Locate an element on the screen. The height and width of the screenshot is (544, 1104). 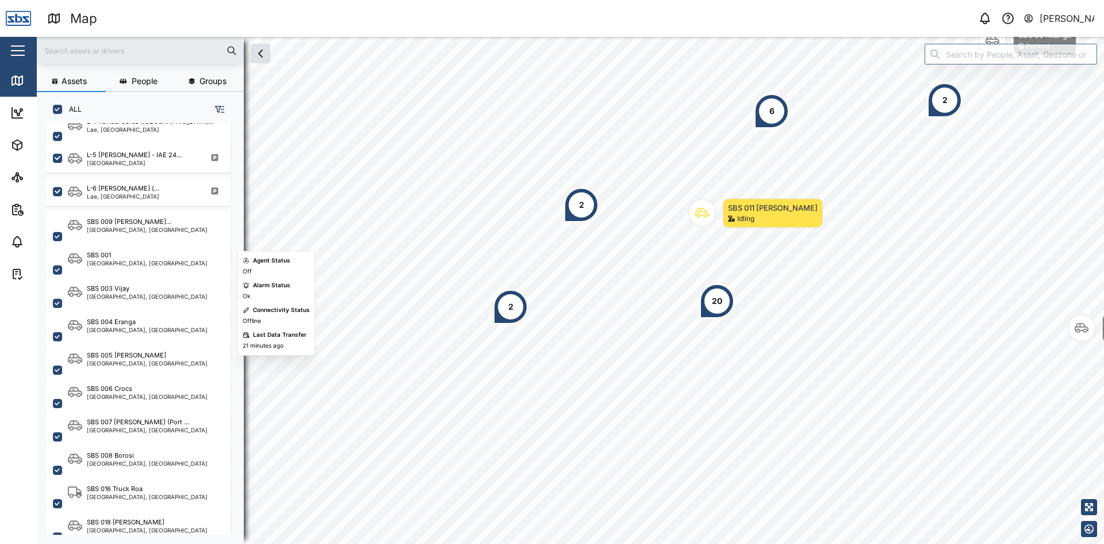
div: SBS 004 Eranga is located at coordinates (111, 322).